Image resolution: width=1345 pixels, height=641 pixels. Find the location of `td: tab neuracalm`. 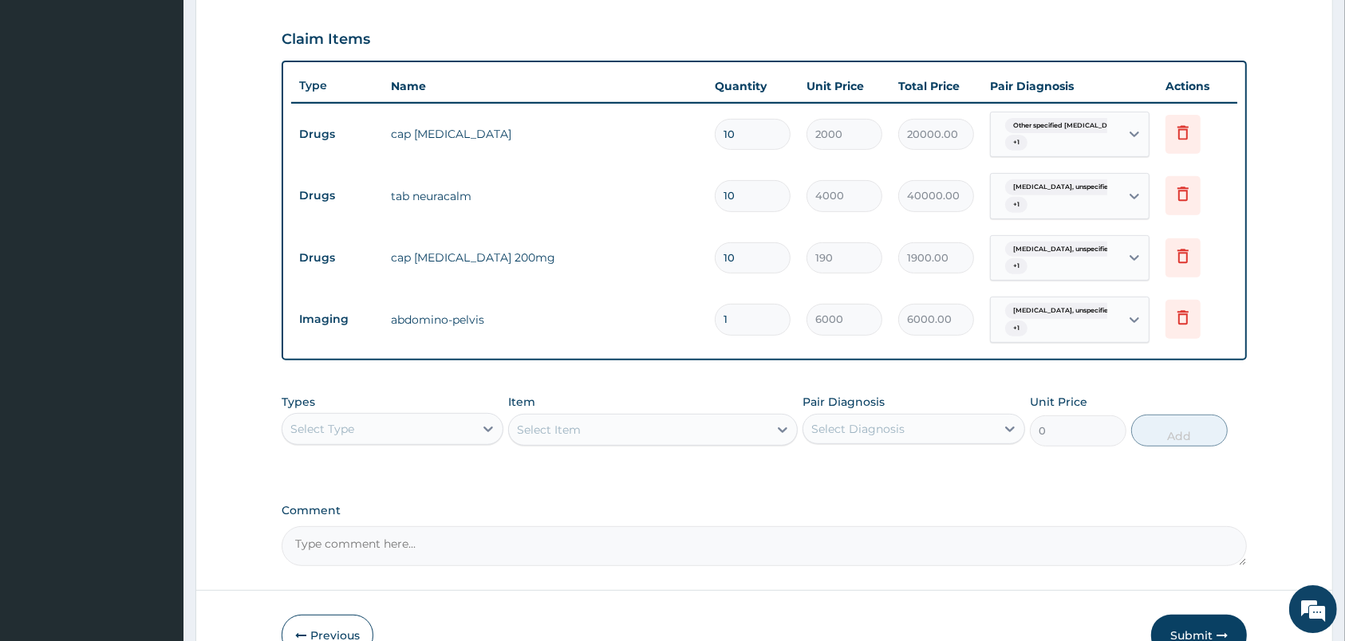

td: tab neuracalm is located at coordinates (545, 196).